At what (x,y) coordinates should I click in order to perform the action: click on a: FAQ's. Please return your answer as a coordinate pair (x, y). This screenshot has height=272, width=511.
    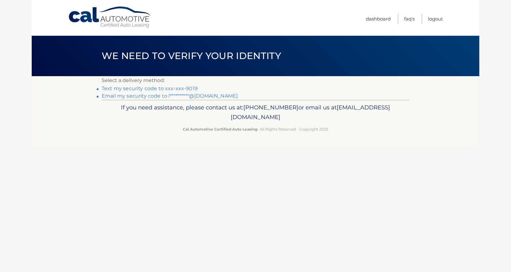
    Looking at the image, I should click on (409, 19).